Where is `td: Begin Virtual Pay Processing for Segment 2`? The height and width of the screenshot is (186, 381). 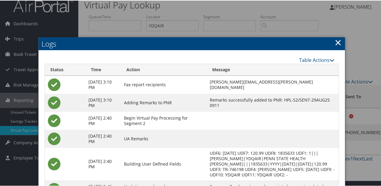
td: Begin Virtual Pay Processing for Segment 2 is located at coordinates (164, 120).